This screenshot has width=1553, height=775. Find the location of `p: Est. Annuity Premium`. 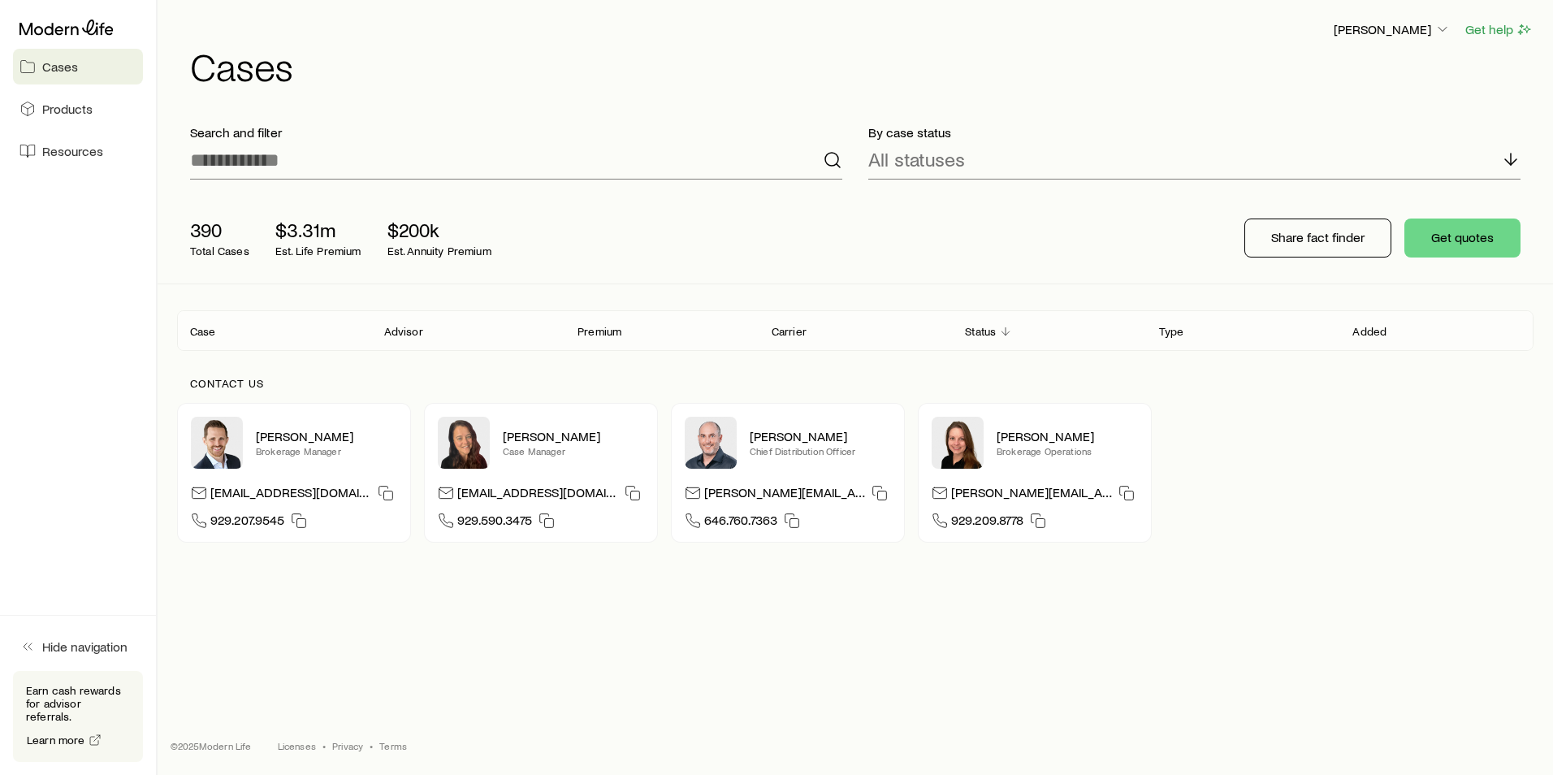

p: Est. Annuity Premium is located at coordinates (440, 251).